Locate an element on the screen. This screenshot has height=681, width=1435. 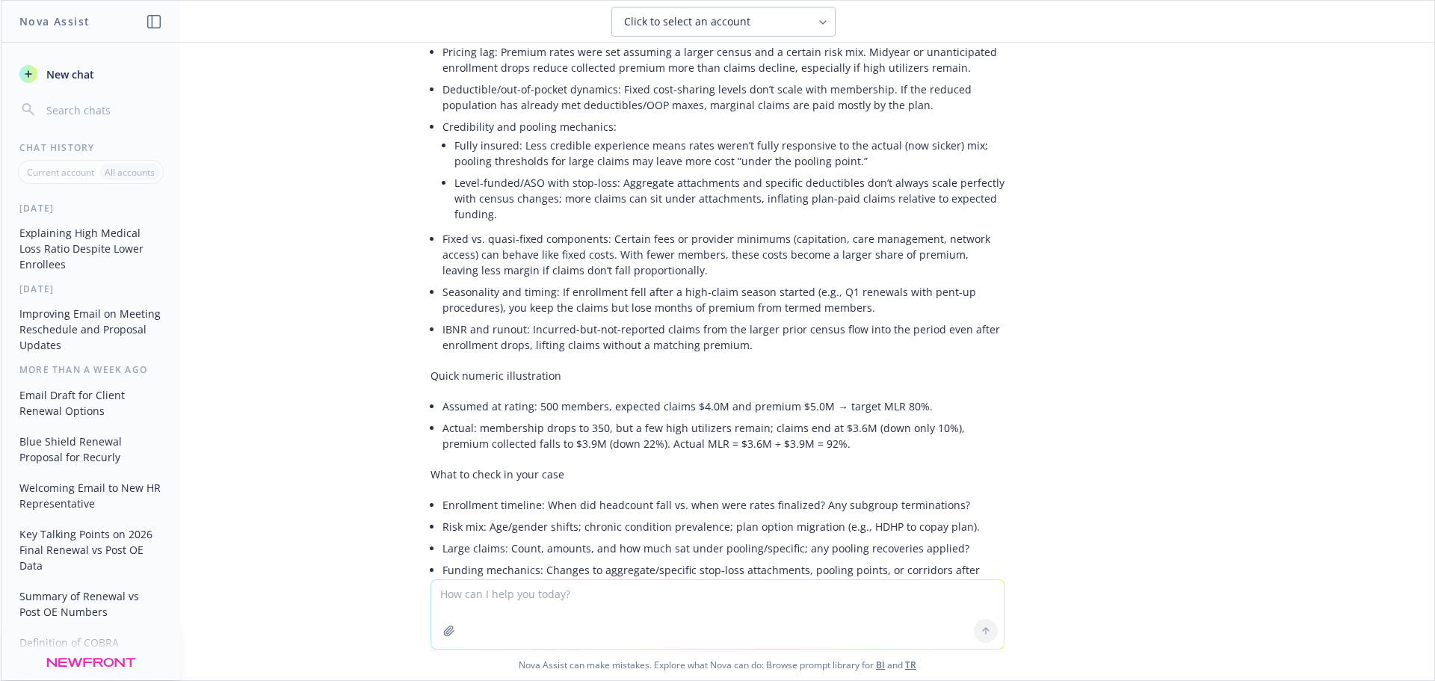
h1: Nova Assist is located at coordinates (55, 21).